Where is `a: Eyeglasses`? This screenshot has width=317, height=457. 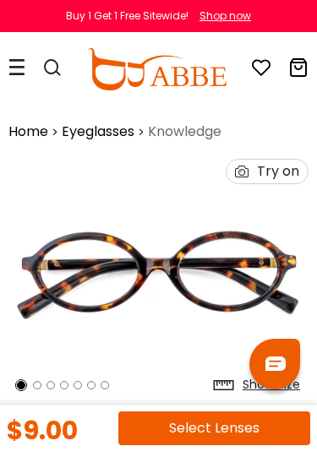 a: Eyeglasses is located at coordinates (98, 132).